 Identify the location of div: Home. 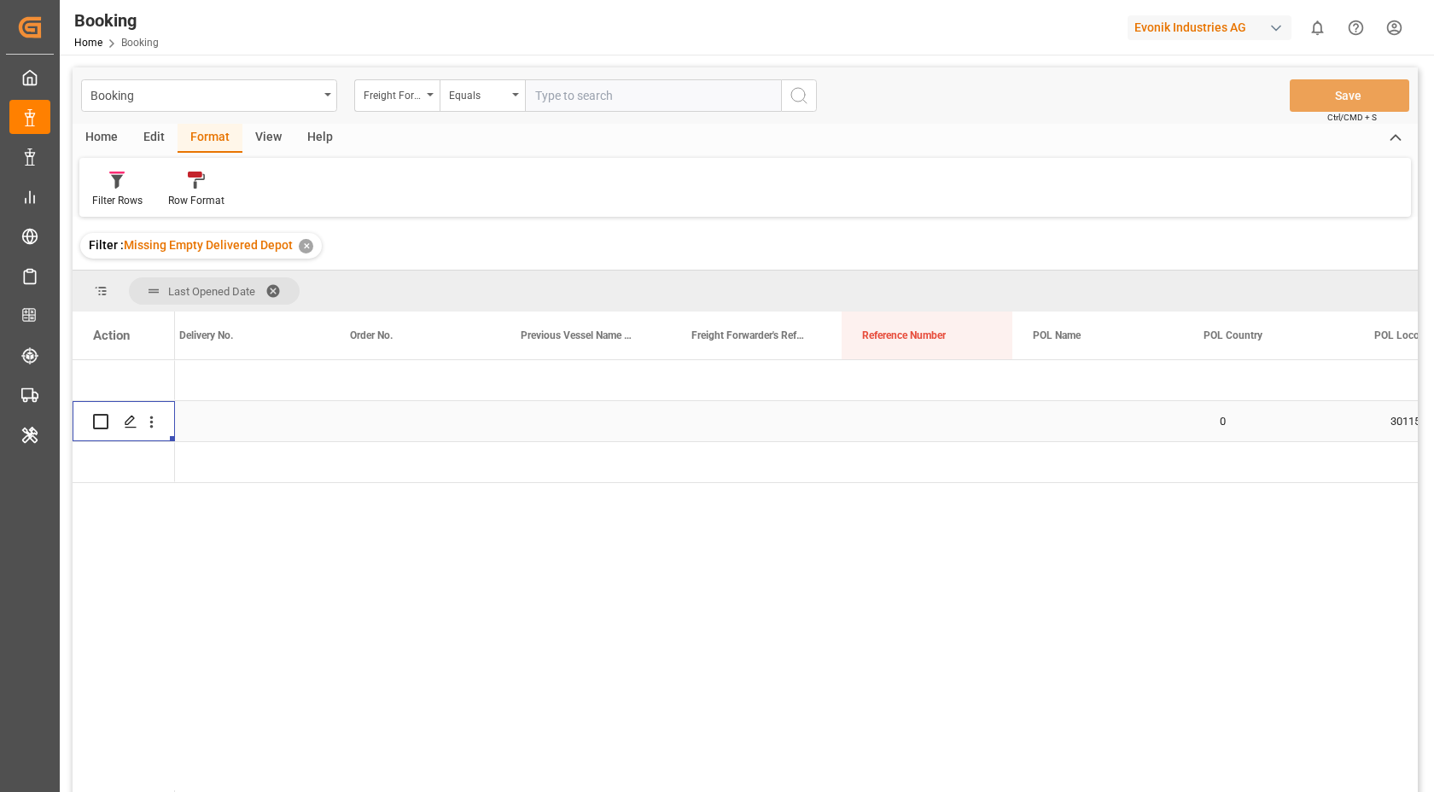
(102, 138).